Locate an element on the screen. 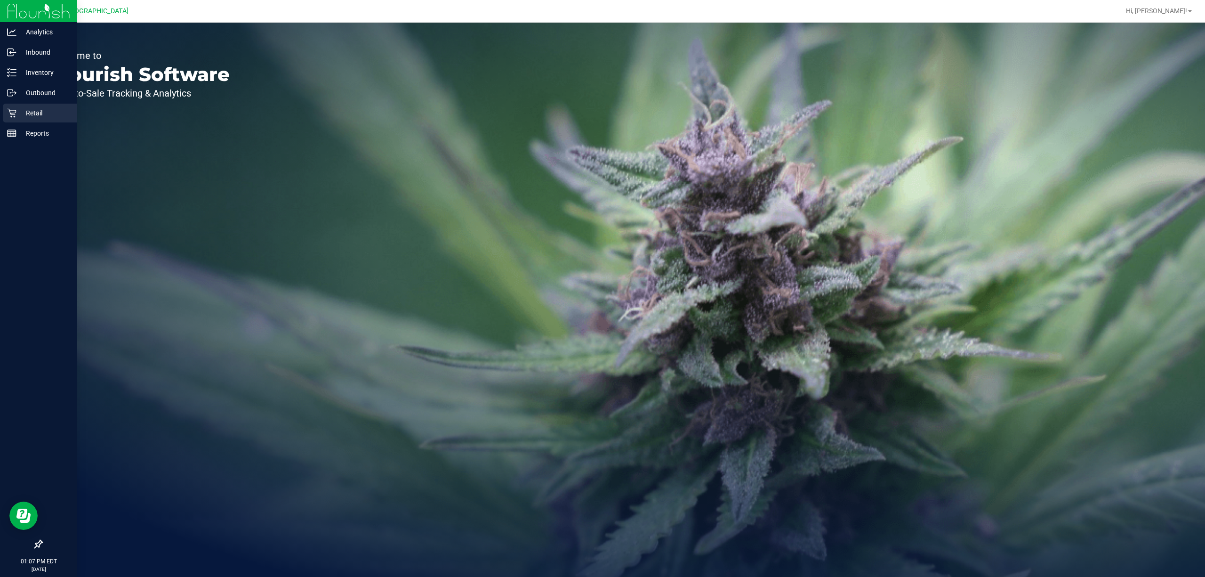 The image size is (1205, 577). p: Inbound is located at coordinates (45, 52).